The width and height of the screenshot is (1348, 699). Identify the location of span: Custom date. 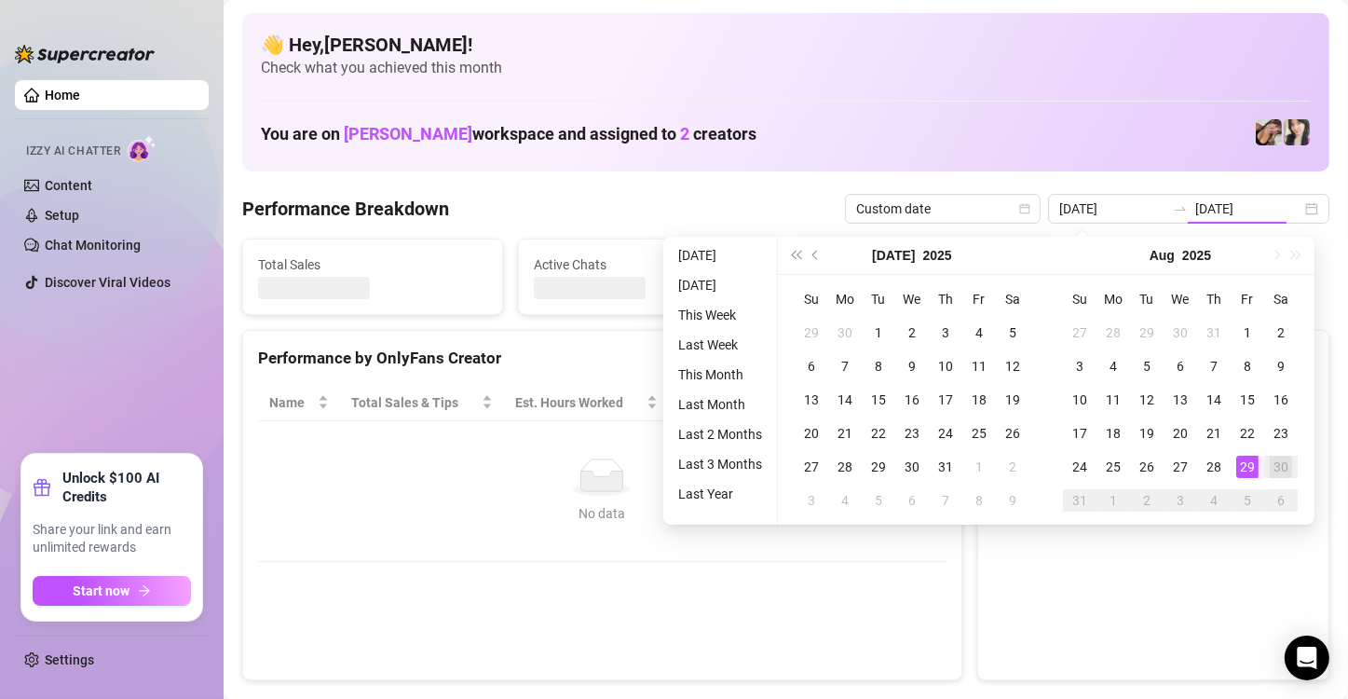
(943, 209).